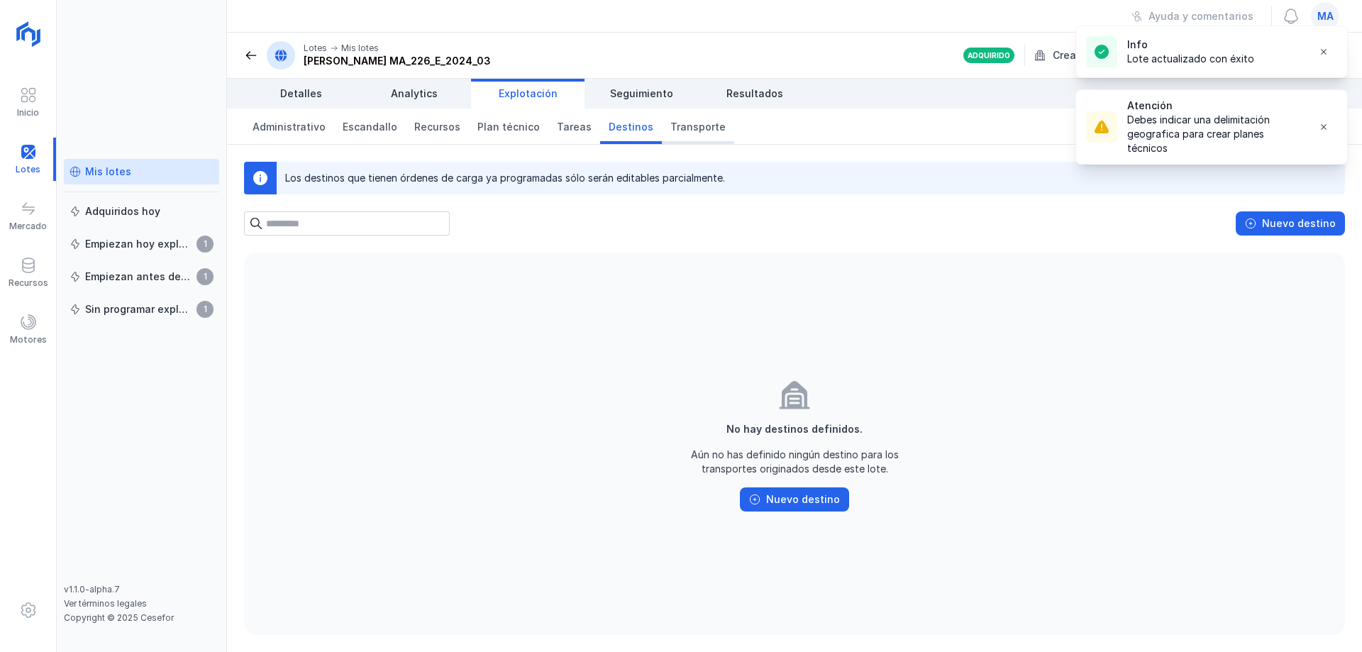 The width and height of the screenshot is (1362, 652). I want to click on a: Recursos, so click(437, 126).